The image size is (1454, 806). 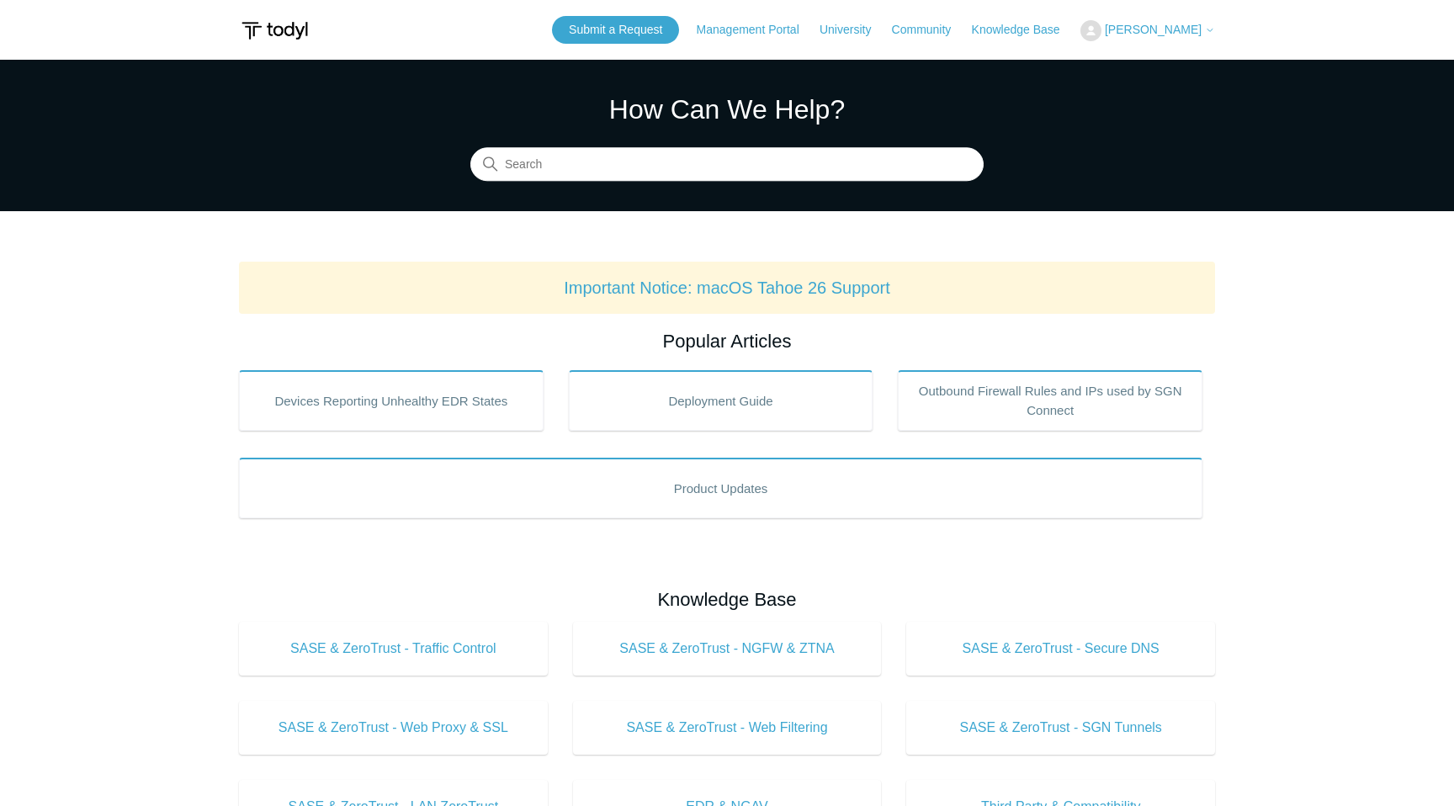 What do you see at coordinates (757, 29) in the screenshot?
I see `a: Management Portal` at bounding box center [757, 29].